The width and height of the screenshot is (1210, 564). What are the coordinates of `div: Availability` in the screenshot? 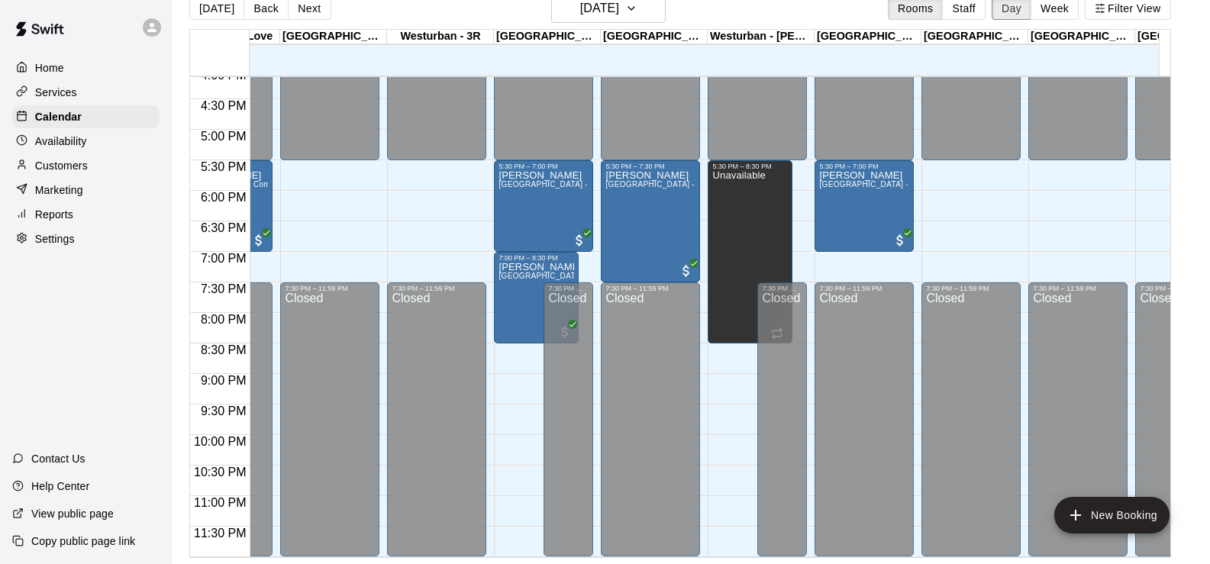 It's located at (85, 141).